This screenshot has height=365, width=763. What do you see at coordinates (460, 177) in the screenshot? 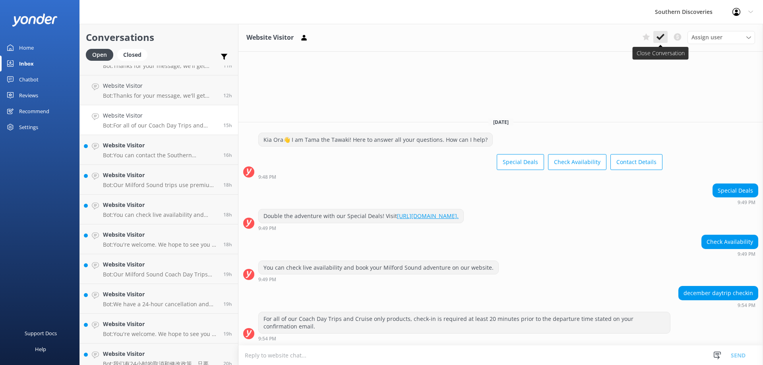
I see `div: Sep 21 2025 09:48pm (UTC +12:00) Pacific/Auckland` at bounding box center [460, 177].